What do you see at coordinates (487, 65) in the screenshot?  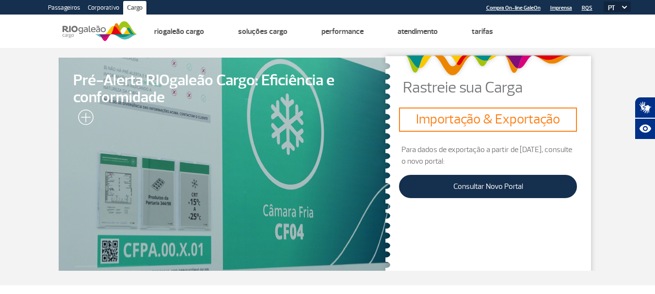 I see `img: grafismo` at bounding box center [487, 65].